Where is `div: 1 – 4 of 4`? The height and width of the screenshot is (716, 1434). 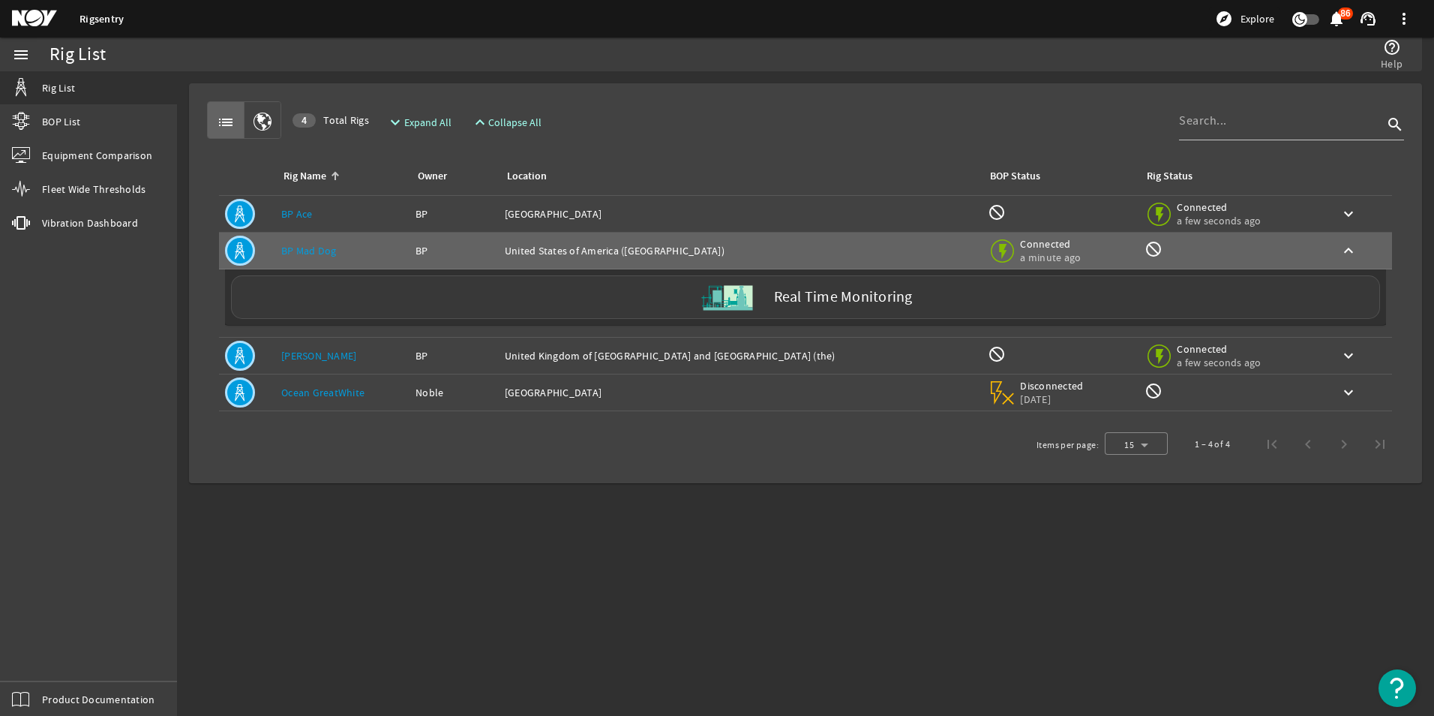 div: 1 – 4 of 4 is located at coordinates (1212, 444).